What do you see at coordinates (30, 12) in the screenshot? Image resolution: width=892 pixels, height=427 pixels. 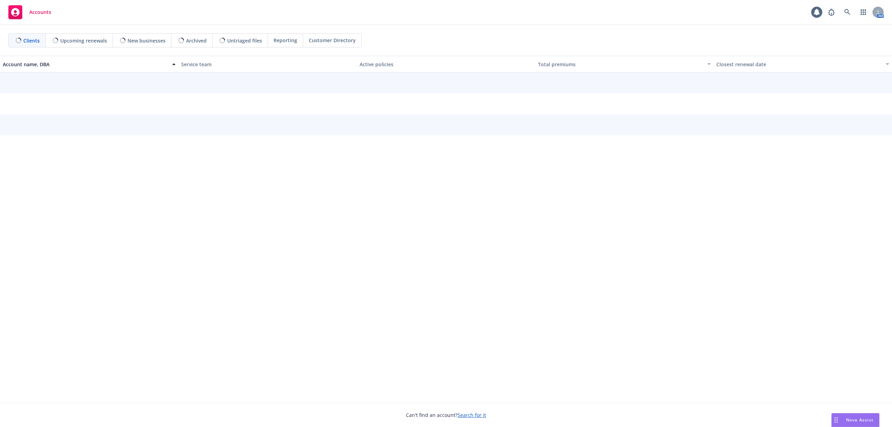 I see `a: Accounts` at bounding box center [30, 12].